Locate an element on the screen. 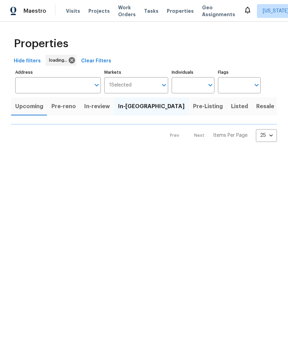 The image size is (288, 360). span: 1 Selected is located at coordinates (120, 85).